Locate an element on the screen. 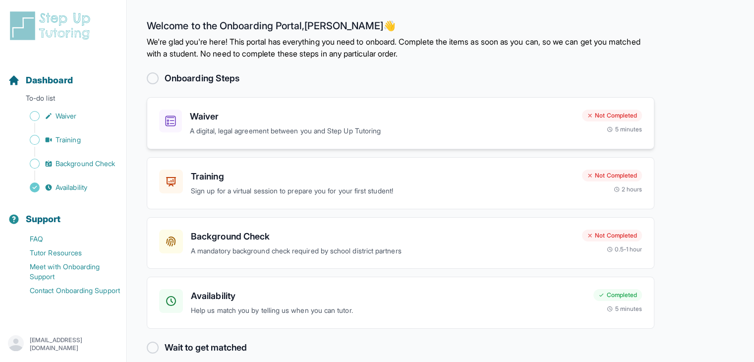 The height and width of the screenshot is (362, 754). a: Dashboard is located at coordinates (40, 80).